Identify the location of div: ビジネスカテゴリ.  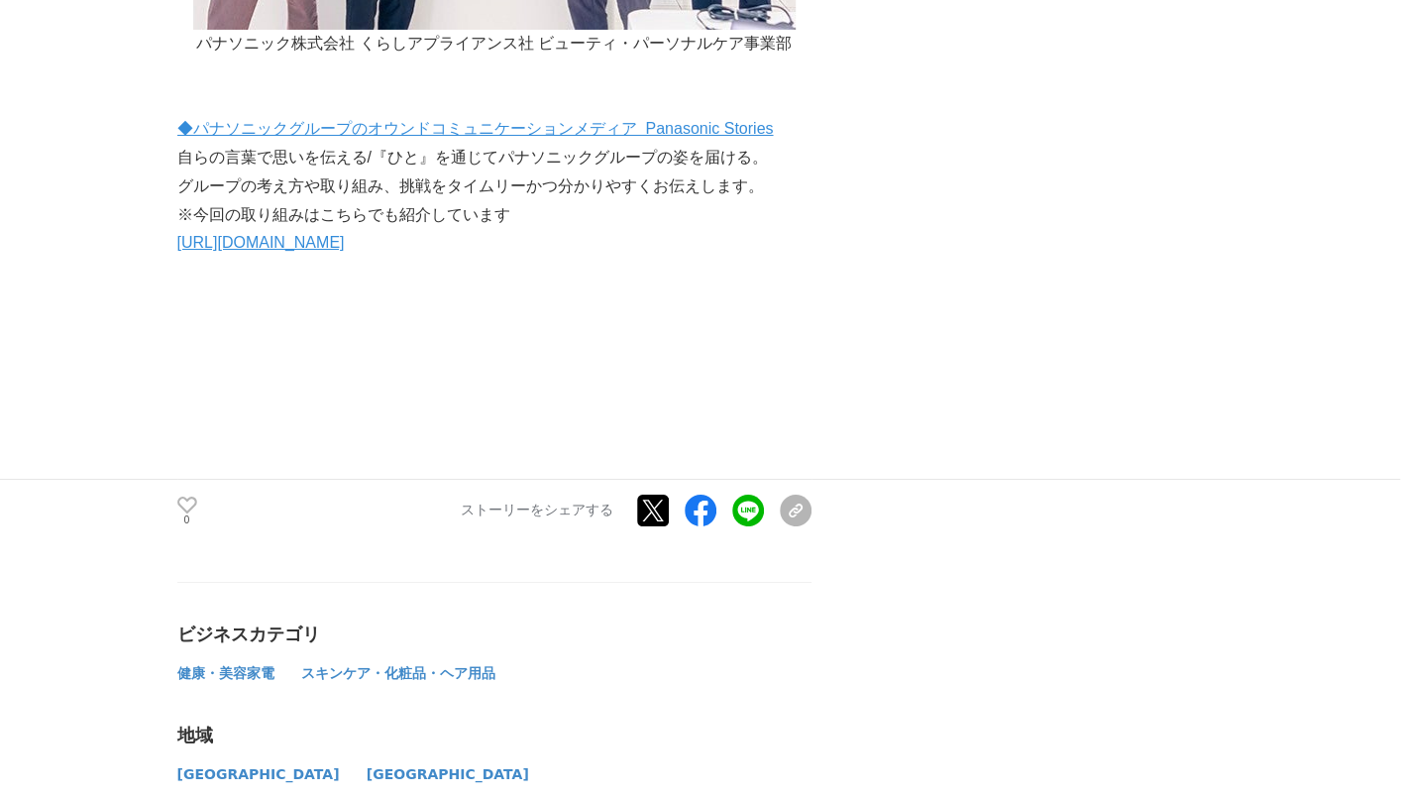
(494, 634).